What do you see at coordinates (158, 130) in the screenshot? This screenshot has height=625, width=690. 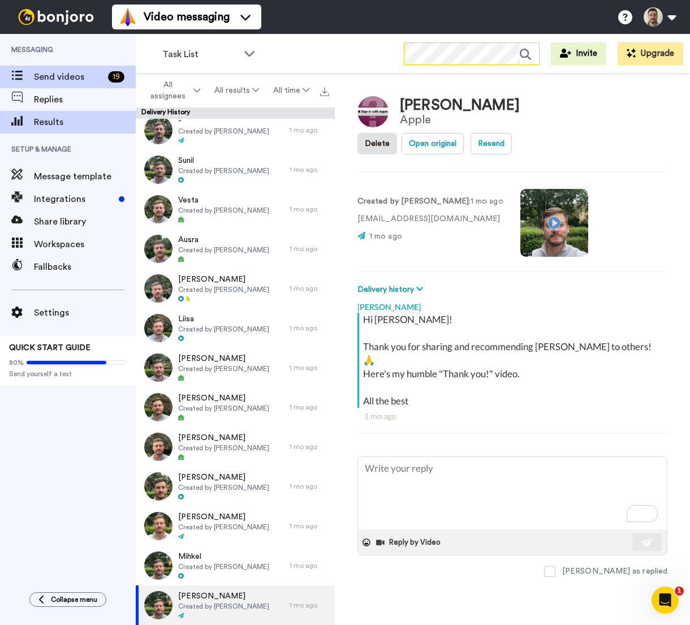 I see `img: 6ed1d872-0eca-43e1-b475-04fcc94eda9c-thumb.jpg` at bounding box center [158, 130].